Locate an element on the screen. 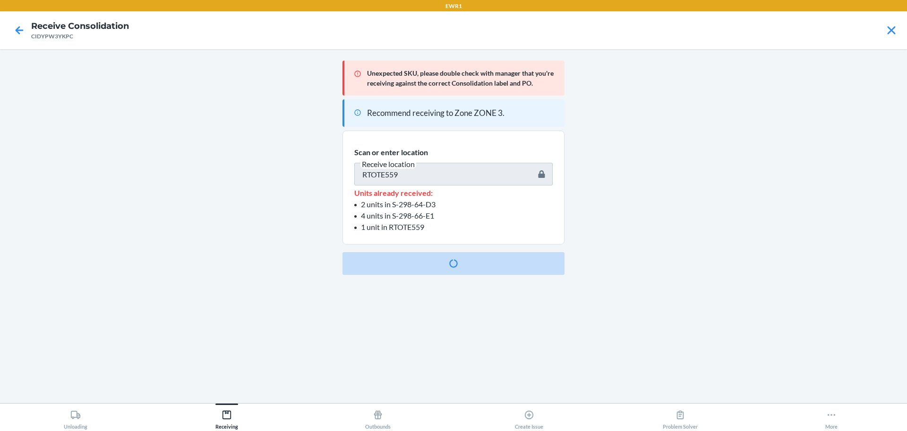 The width and height of the screenshot is (907, 431). button: Receiving is located at coordinates (227, 416).